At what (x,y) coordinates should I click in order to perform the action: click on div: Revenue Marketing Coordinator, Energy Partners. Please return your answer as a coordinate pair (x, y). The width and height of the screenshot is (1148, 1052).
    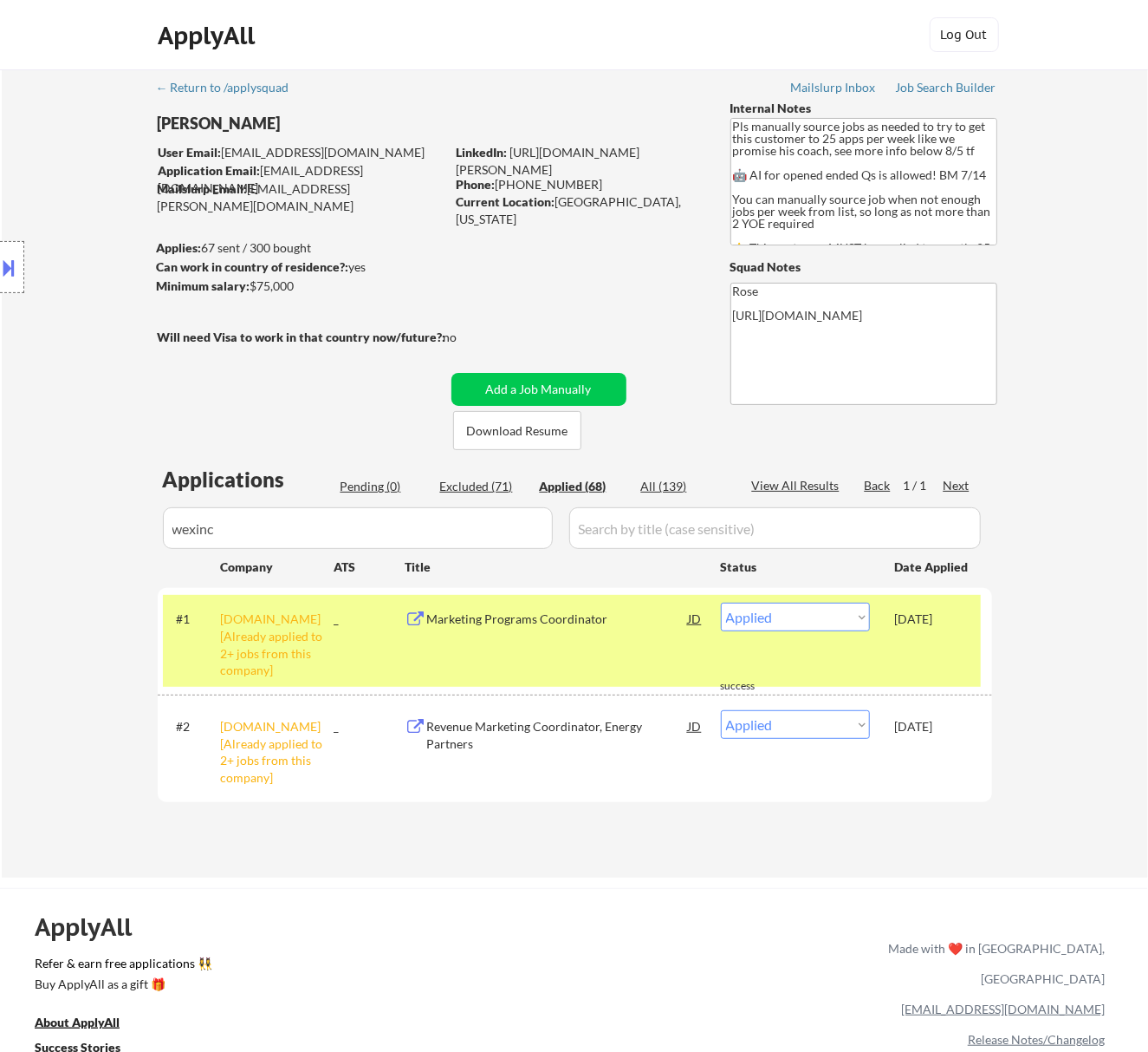
    Looking at the image, I should click on (558, 734).